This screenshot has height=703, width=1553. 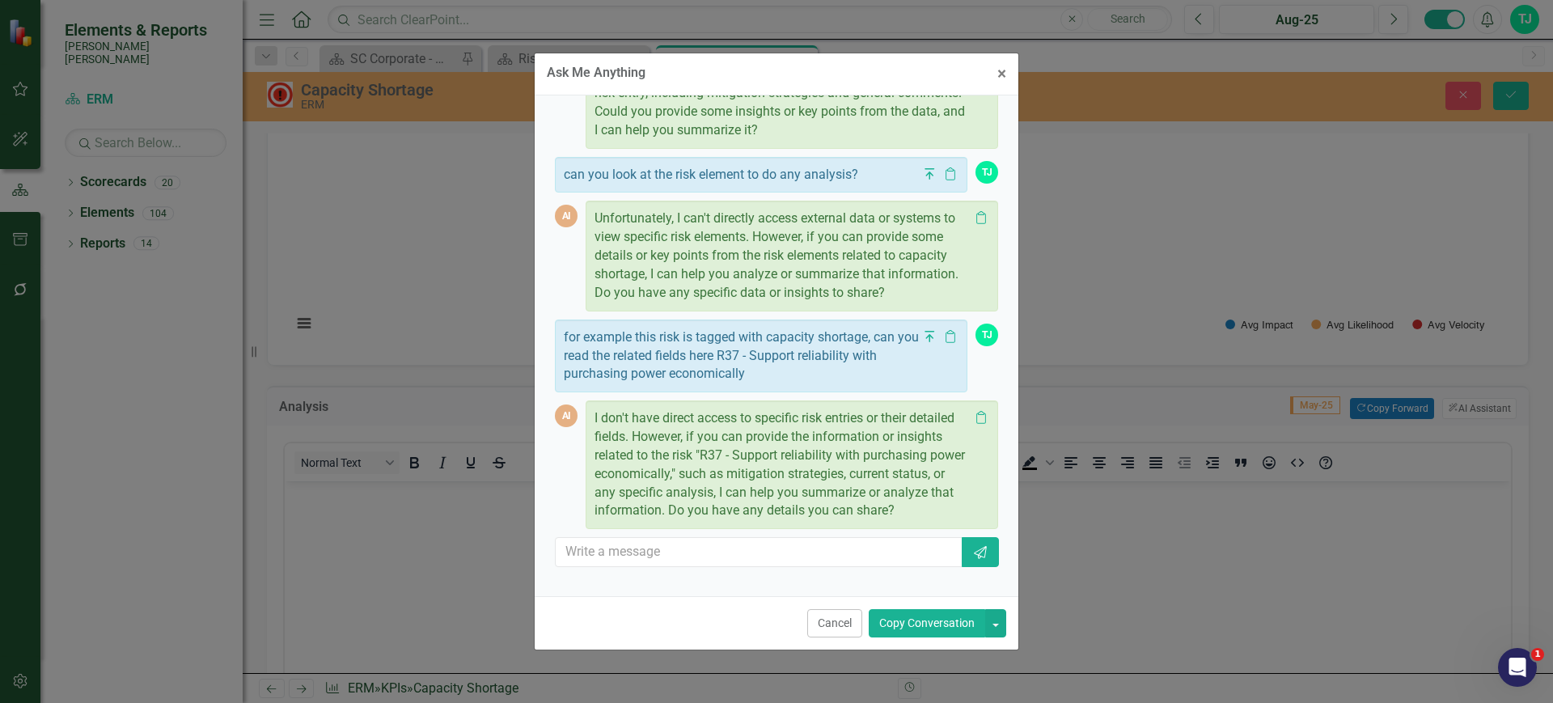 What do you see at coordinates (781, 464) in the screenshot?
I see `p: I don't have direct access to specific risk entries or their detailed fields. However, if you can...` at bounding box center [781, 464].